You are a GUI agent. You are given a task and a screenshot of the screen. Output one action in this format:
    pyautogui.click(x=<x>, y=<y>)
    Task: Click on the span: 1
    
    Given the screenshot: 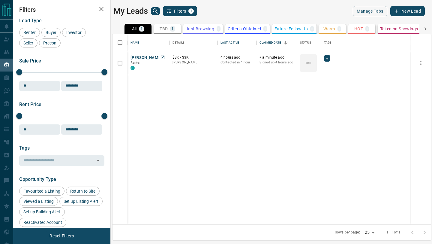 What is the action you would take?
    pyautogui.click(x=191, y=11)
    